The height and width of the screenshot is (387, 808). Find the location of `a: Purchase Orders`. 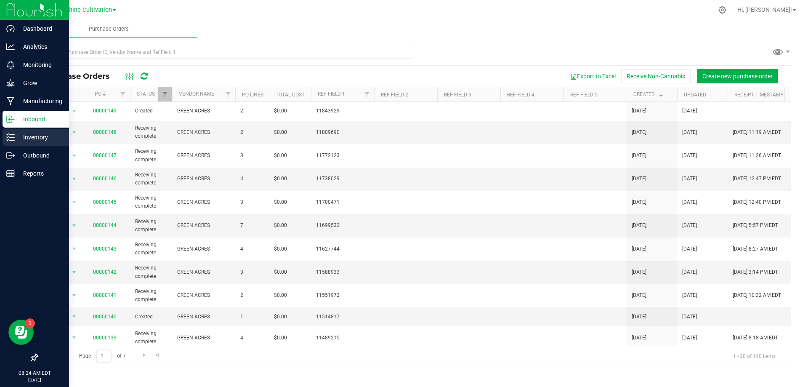

a: Purchase Orders is located at coordinates (109, 29).